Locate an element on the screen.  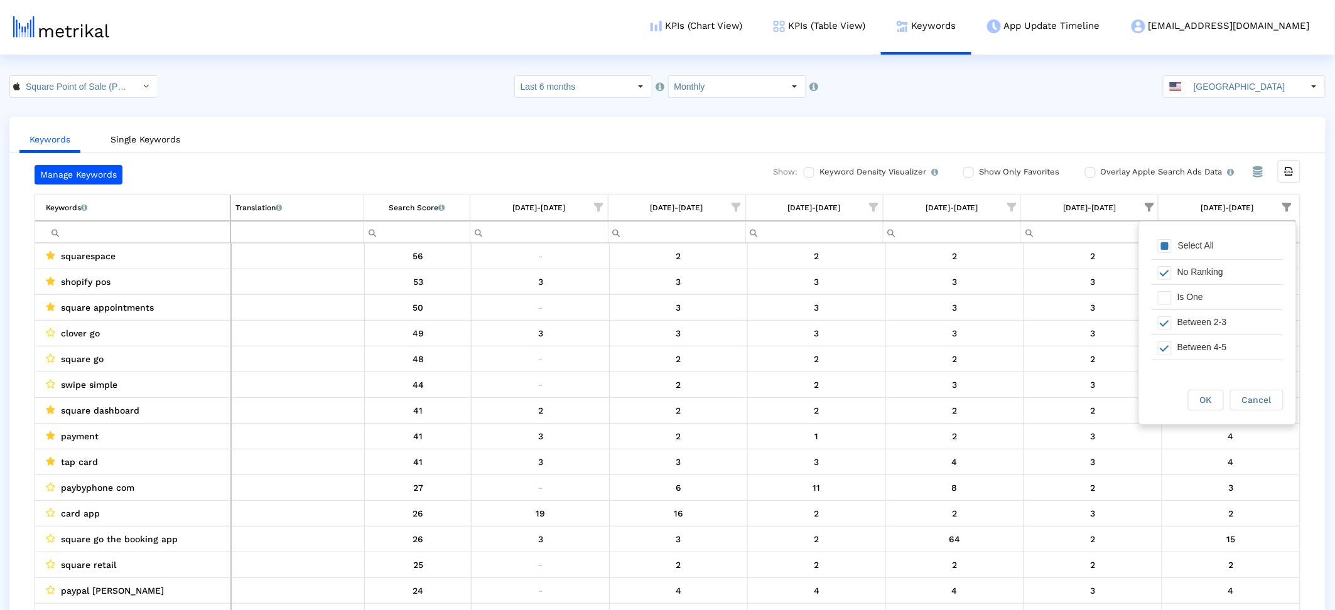
span: paybyphone com is located at coordinates (97, 488).